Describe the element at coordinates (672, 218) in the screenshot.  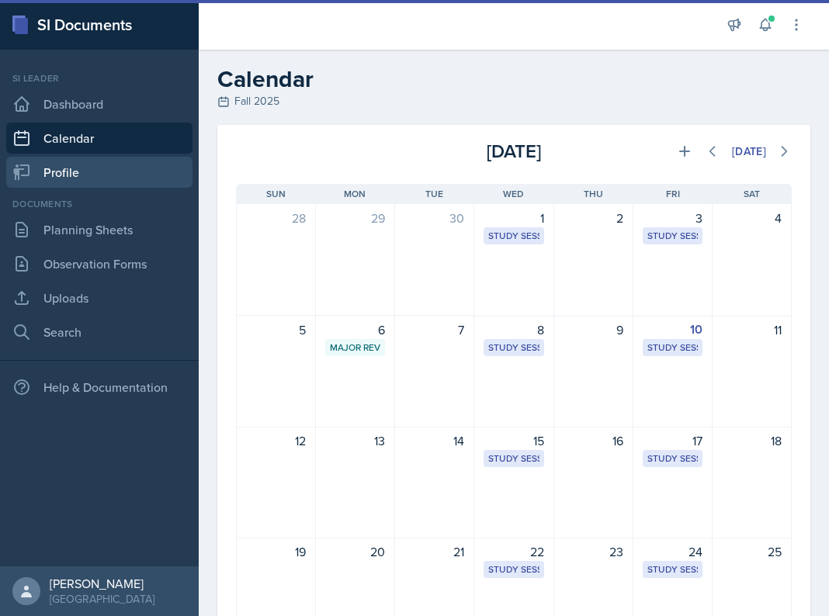
I see `div: 3` at that location.